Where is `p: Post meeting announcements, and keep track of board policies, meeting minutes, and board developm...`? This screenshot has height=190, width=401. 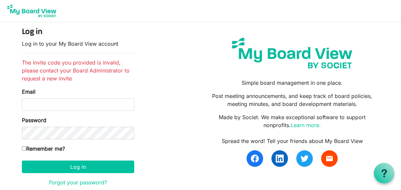 p: Post meeting announcements, and keep track of board policies, meeting minutes, and board developm... is located at coordinates (293, 100).